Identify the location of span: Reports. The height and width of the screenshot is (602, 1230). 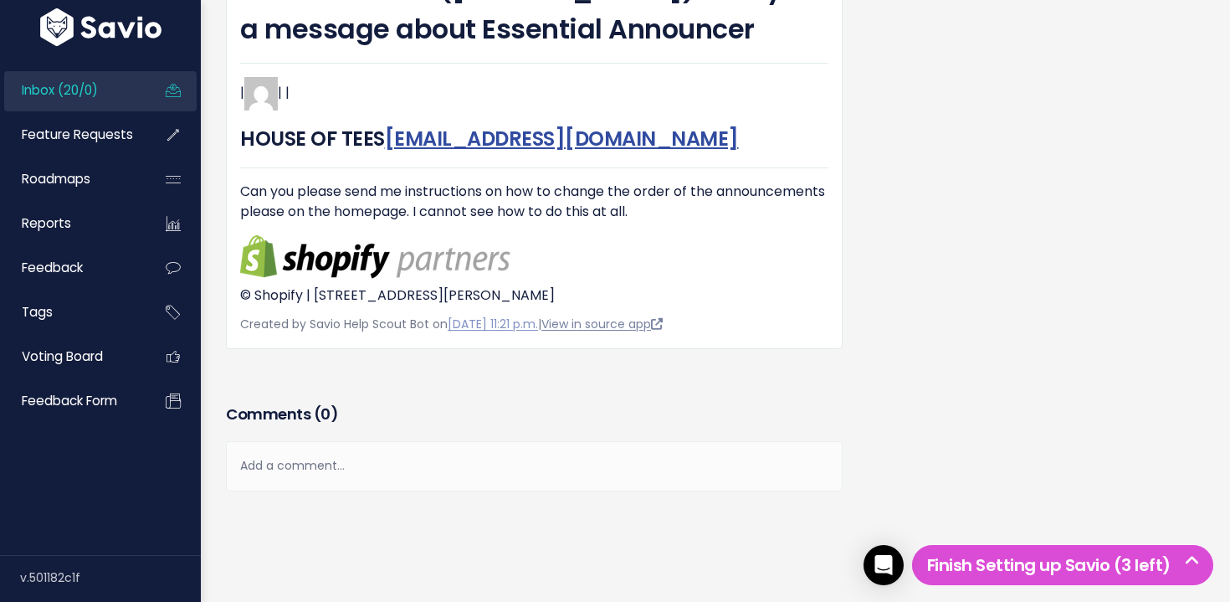
(46, 223).